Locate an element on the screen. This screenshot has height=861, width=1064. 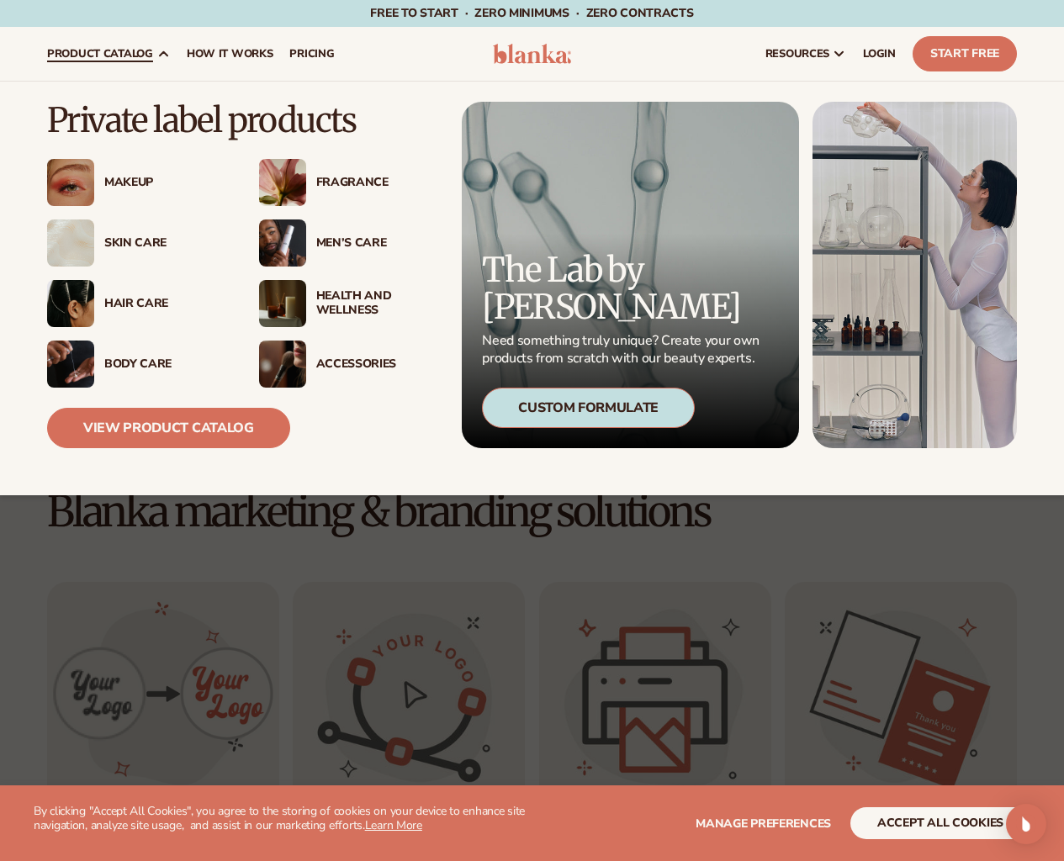
div: Makeup is located at coordinates (165, 182).